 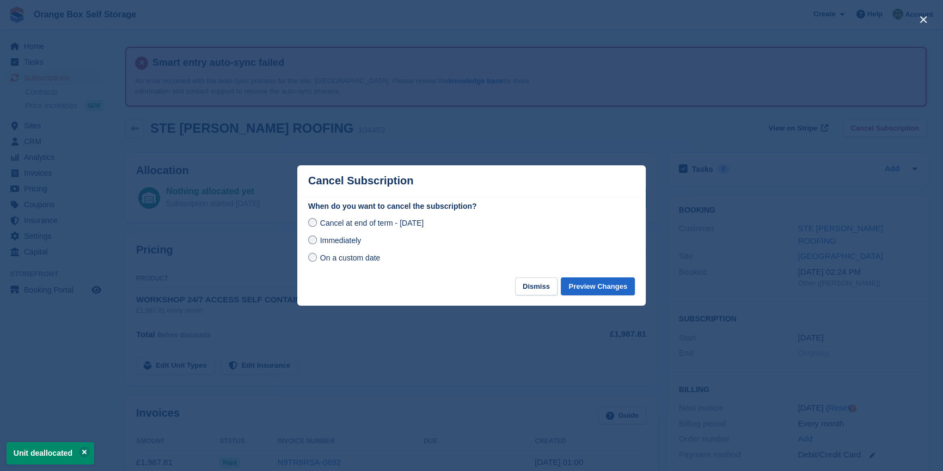 I want to click on button: close, so click(x=923, y=20).